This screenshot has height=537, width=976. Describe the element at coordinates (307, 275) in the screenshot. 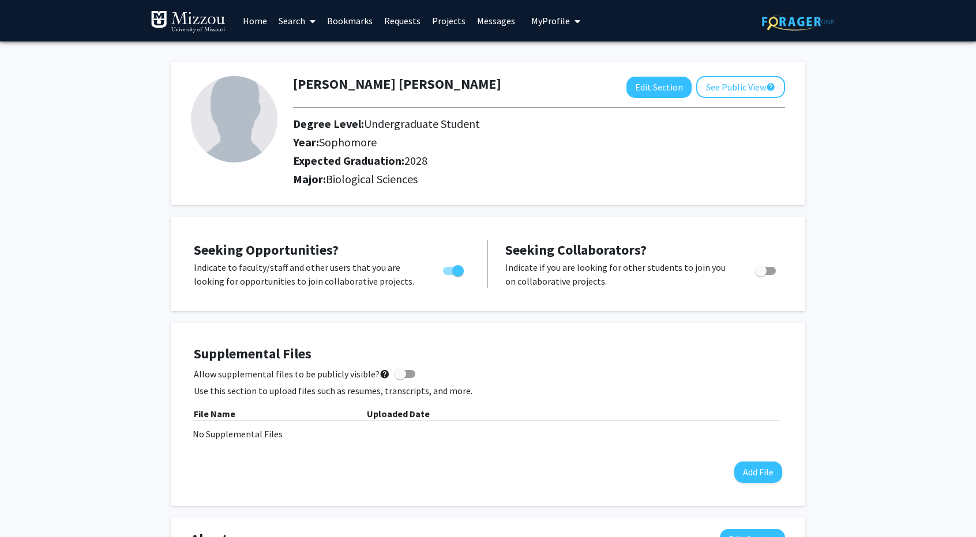

I see `p: Indicate to faculty/staff and other users that you are looking for opportunities to join collabor...` at that location.